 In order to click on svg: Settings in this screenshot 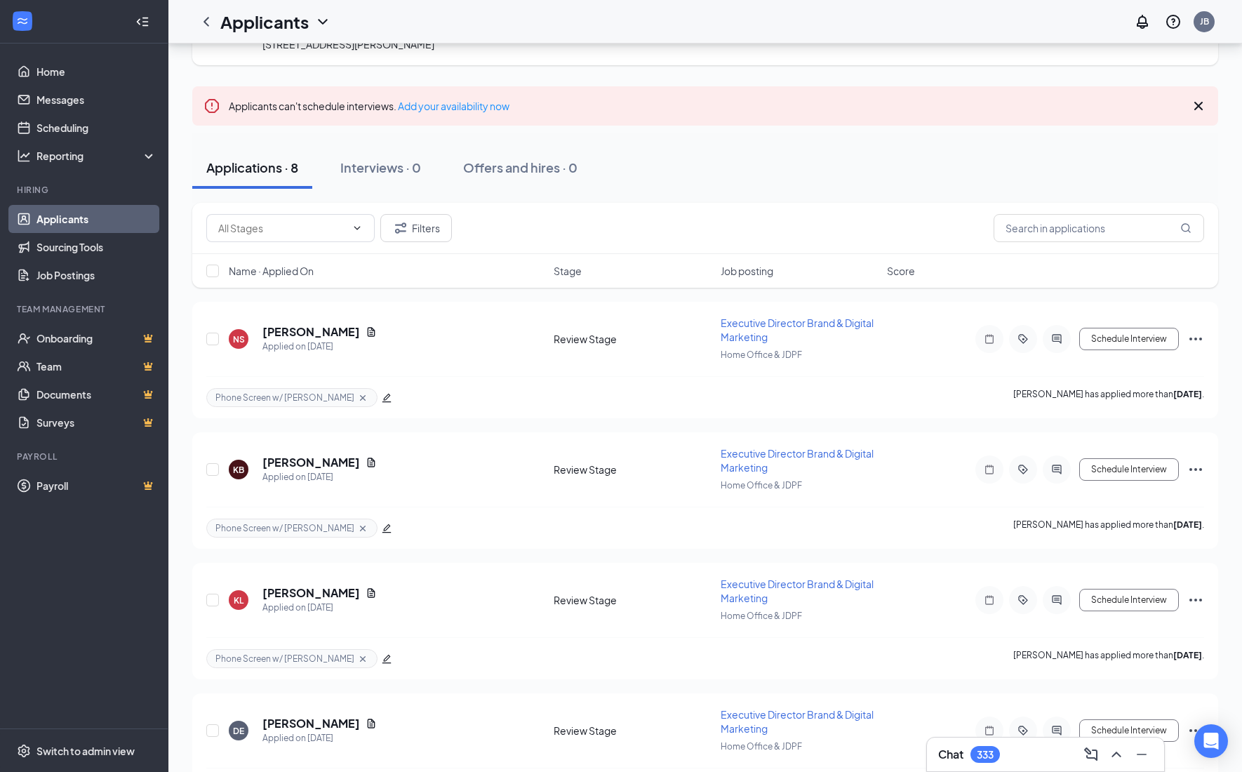, I will do `click(24, 751)`.